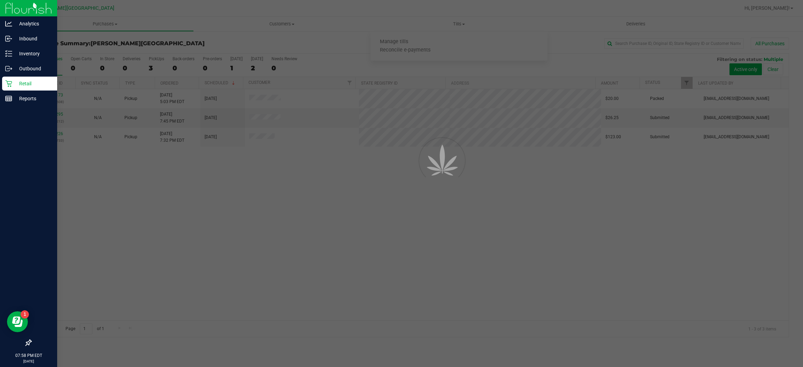  What do you see at coordinates (33, 39) in the screenshot?
I see `p: Inbound` at bounding box center [33, 39].